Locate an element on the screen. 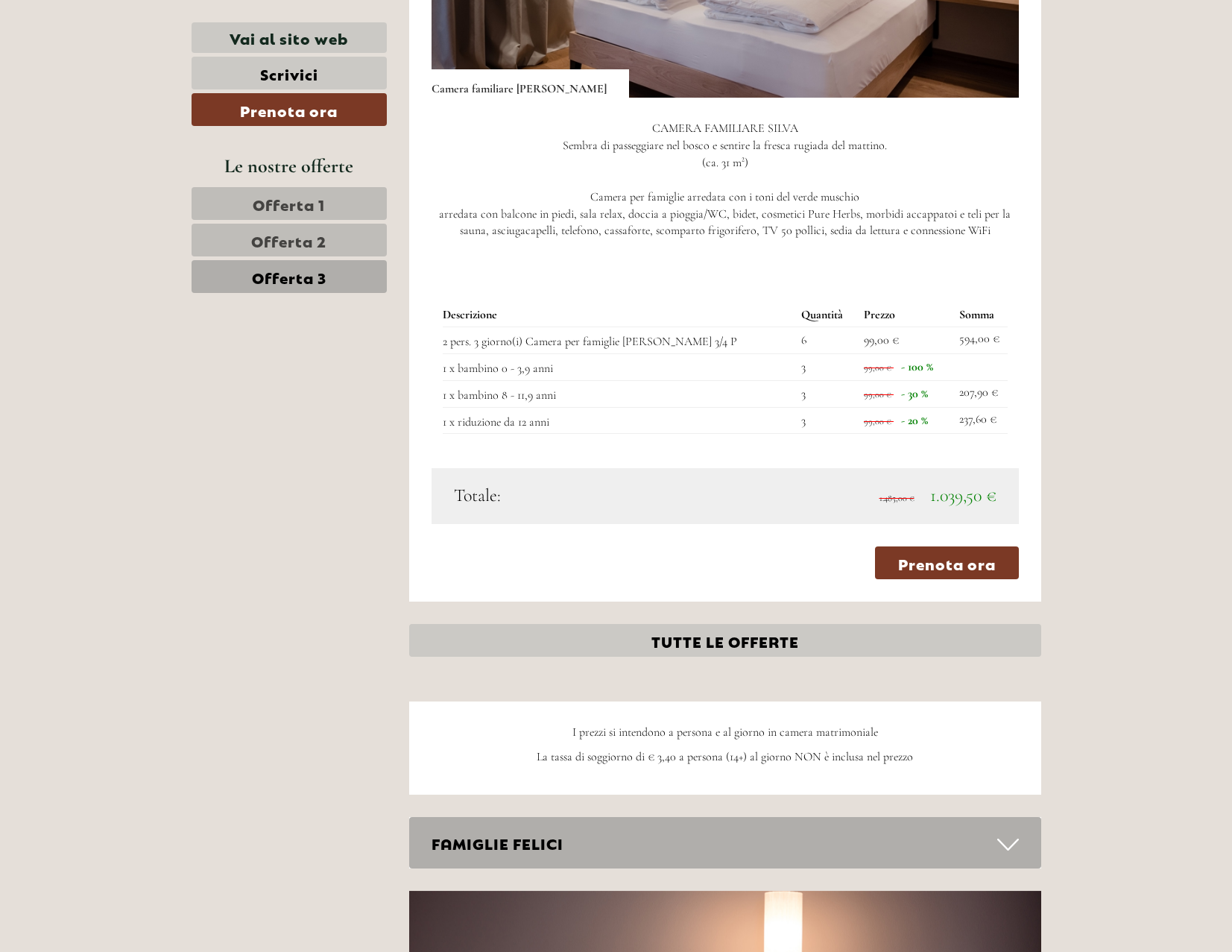 The image size is (1232, 952). th: Prezzo is located at coordinates (905, 315).